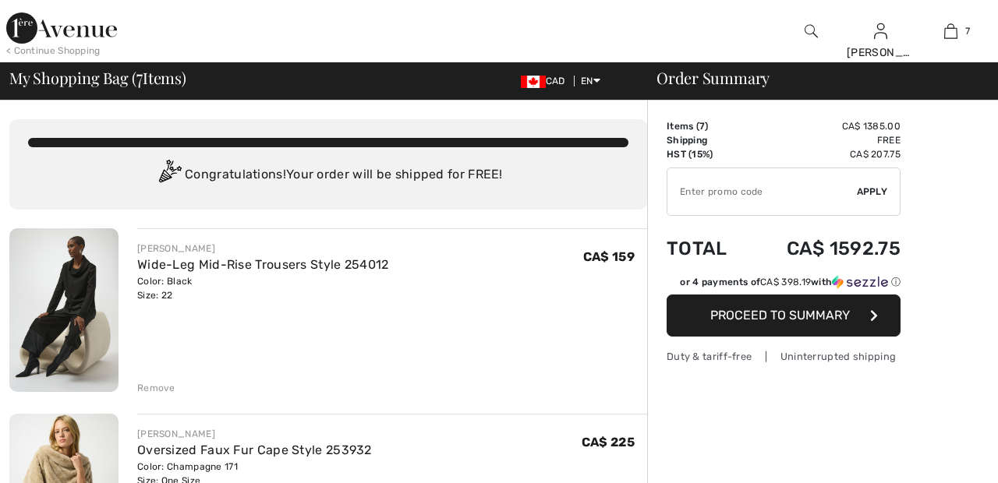  What do you see at coordinates (169, 175) in the screenshot?
I see `img: Congratulation2.svg` at bounding box center [169, 175].